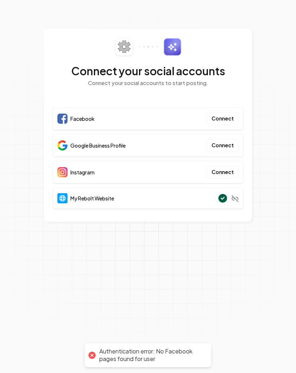 The image size is (296, 373). What do you see at coordinates (82, 172) in the screenshot?
I see `span: Instagram` at bounding box center [82, 172].